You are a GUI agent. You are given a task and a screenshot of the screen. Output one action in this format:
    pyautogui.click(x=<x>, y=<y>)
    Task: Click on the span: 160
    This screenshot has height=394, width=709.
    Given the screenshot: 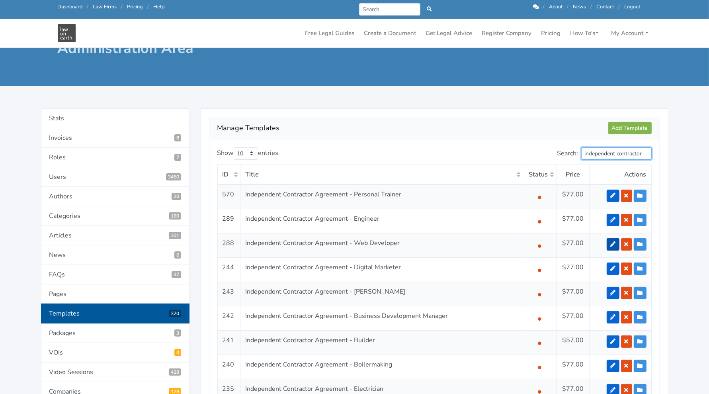 What is the action you would take?
    pyautogui.click(x=175, y=216)
    